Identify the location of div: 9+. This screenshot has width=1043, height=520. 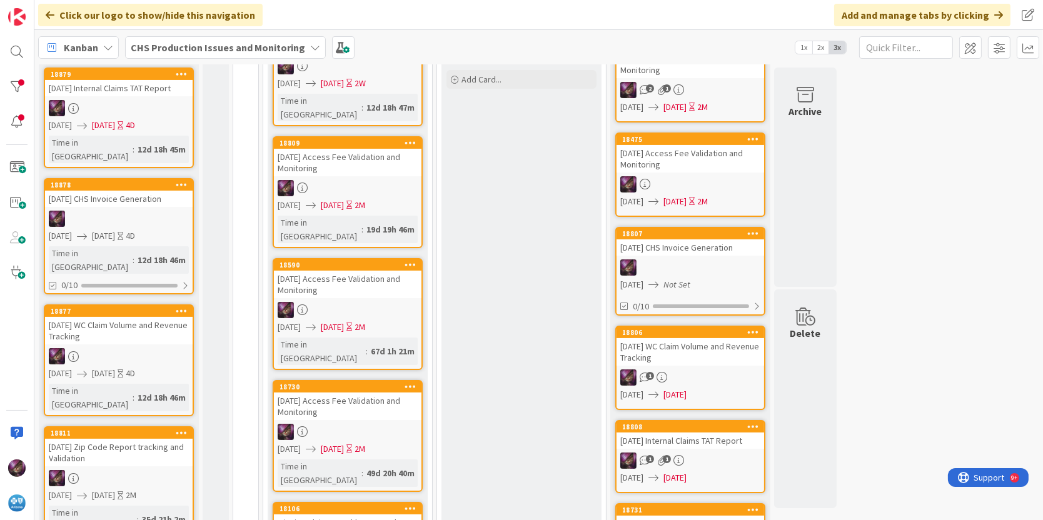
(66, 10).